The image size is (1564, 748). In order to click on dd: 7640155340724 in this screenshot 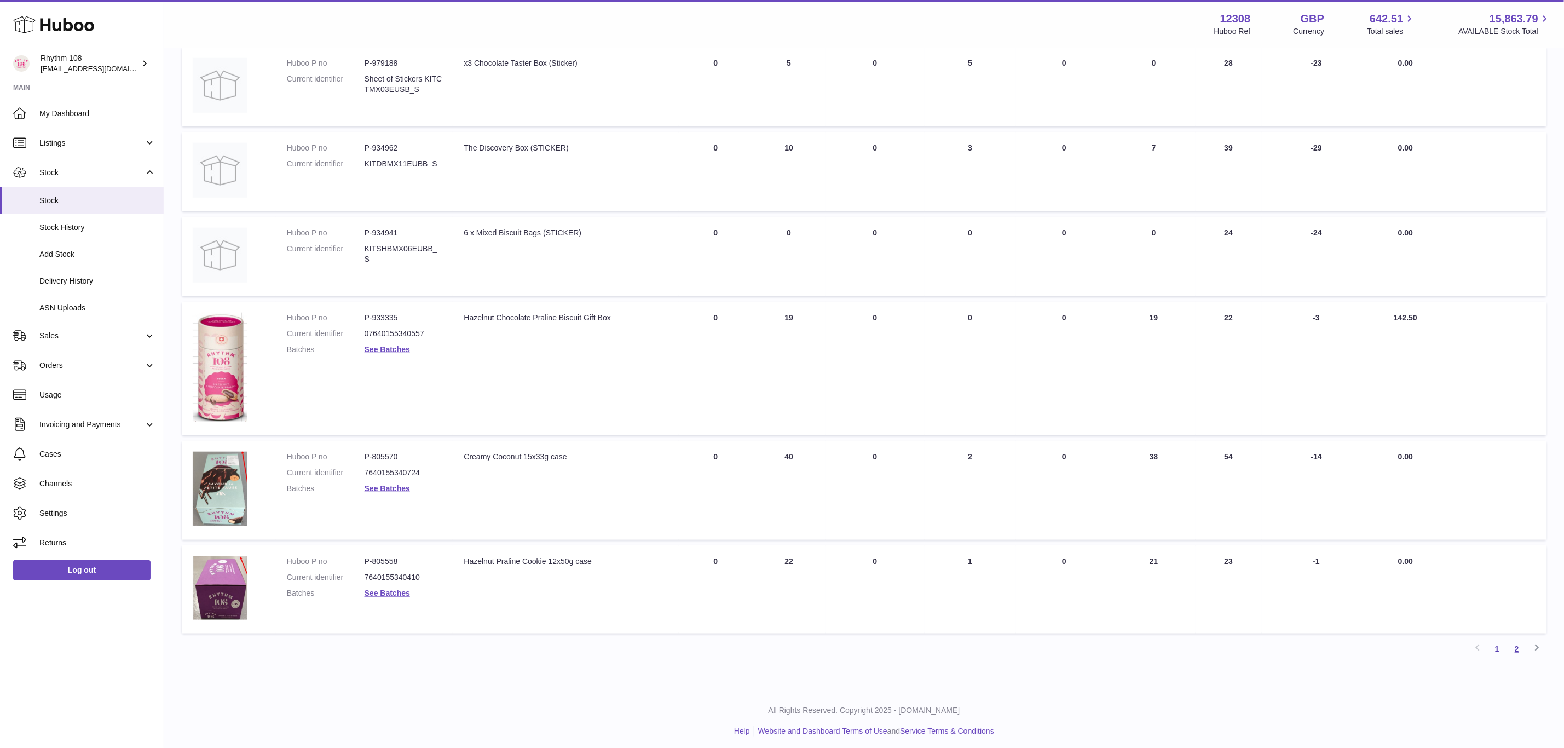, I will do `click(403, 472)`.